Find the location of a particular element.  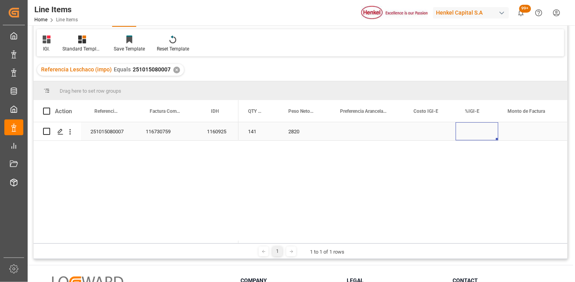

div: 116730759 is located at coordinates (167, 131).